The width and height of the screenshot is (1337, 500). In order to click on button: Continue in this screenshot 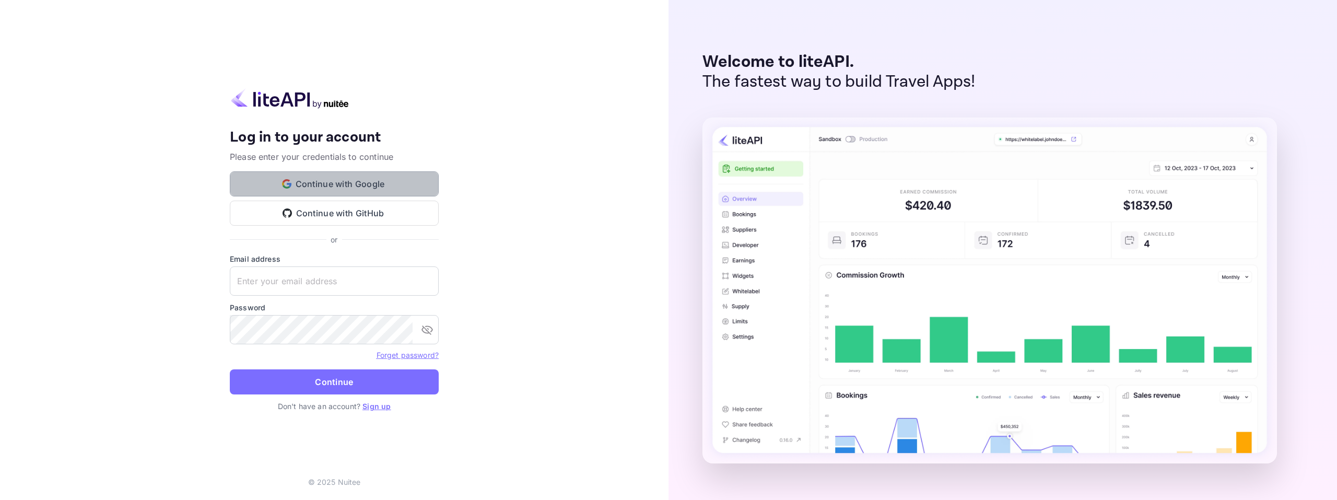, I will do `click(334, 382)`.